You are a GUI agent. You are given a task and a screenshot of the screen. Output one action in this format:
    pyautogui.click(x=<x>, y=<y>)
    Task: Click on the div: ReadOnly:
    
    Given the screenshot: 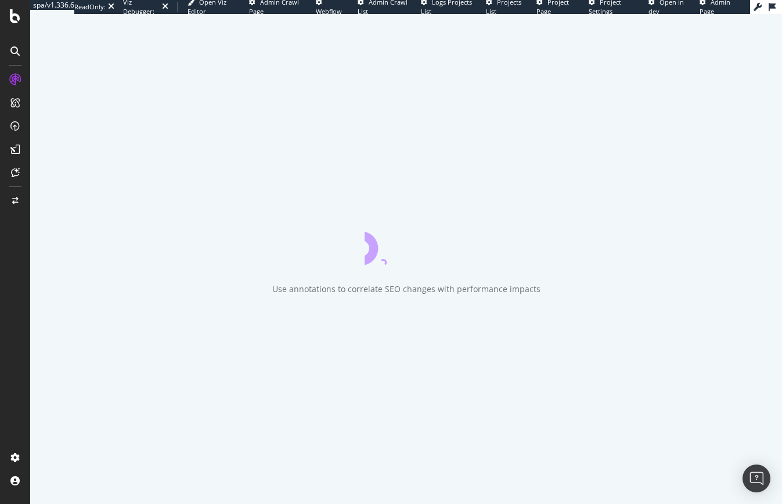 What is the action you would take?
    pyautogui.click(x=90, y=7)
    